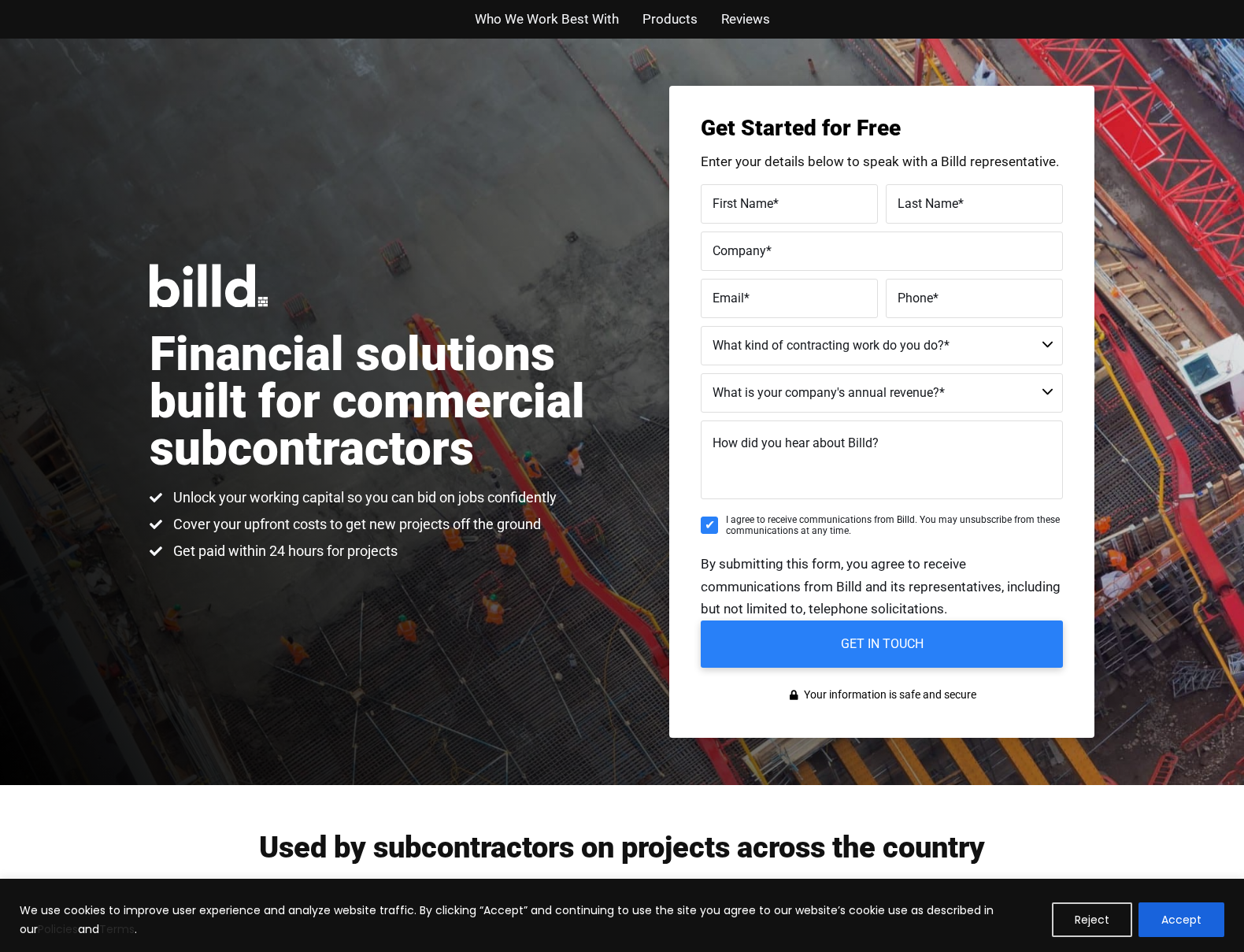 This screenshot has width=1244, height=952. Describe the element at coordinates (622, 847) in the screenshot. I see `h2: Used by subcontractors on projects across the country` at that location.